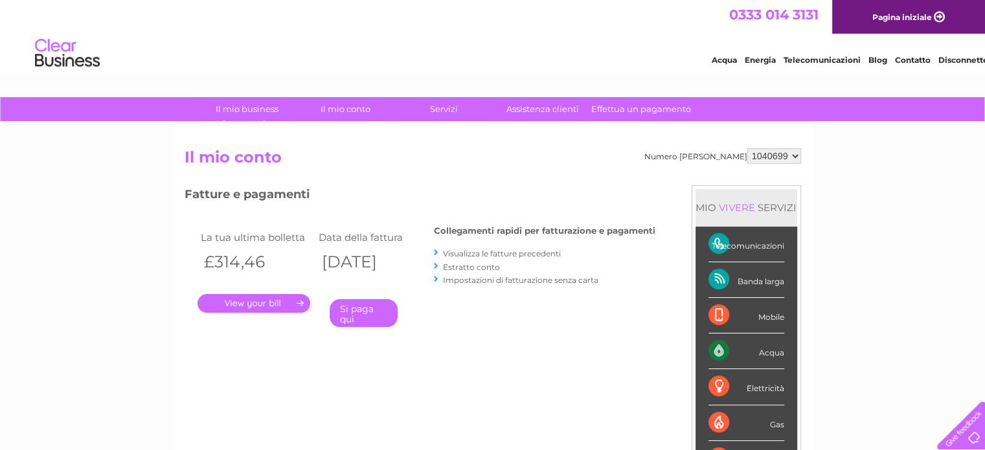  Describe the element at coordinates (345, 109) in the screenshot. I see `a: Il mio conto` at that location.